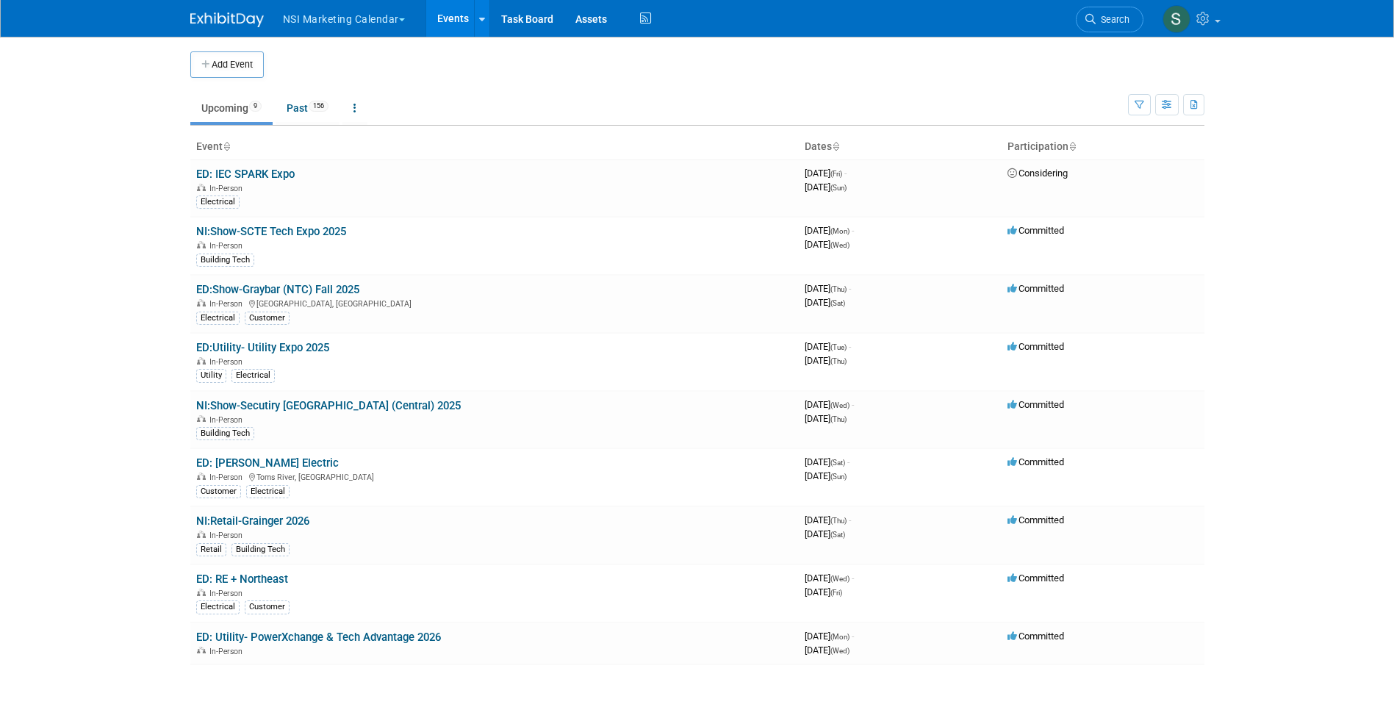 The width and height of the screenshot is (1394, 707). Describe the element at coordinates (278, 290) in the screenshot. I see `a: ED:Show-Graybar (NTC) Fall 2025` at that location.